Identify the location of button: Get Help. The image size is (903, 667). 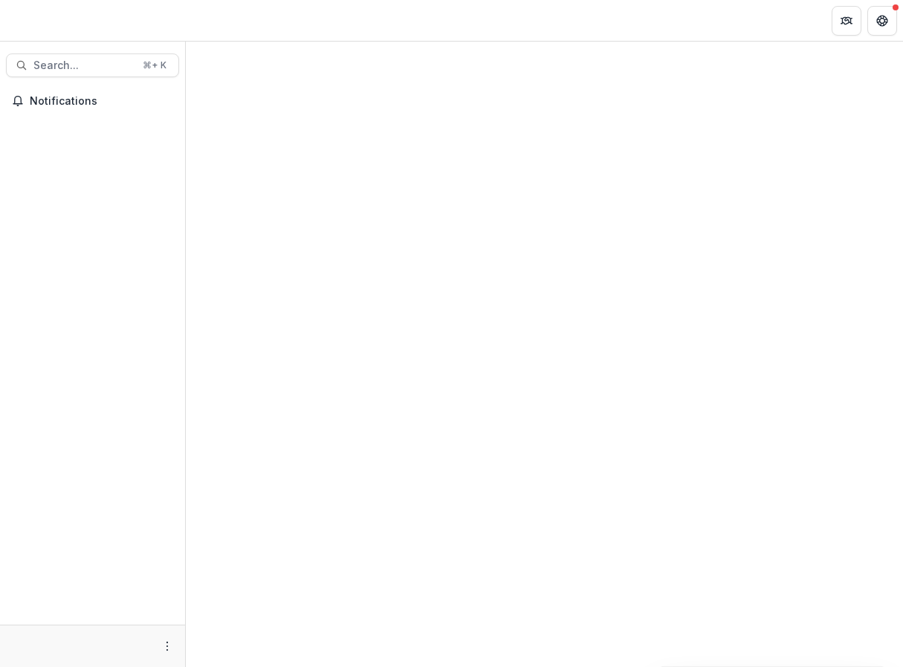
(882, 21).